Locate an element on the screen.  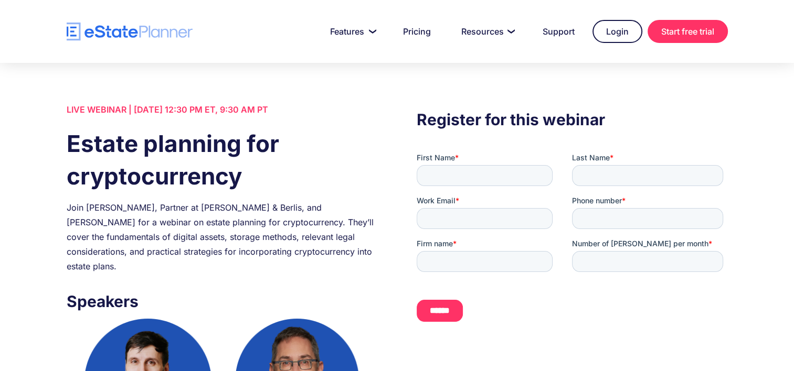
a: Login is located at coordinates (617, 31).